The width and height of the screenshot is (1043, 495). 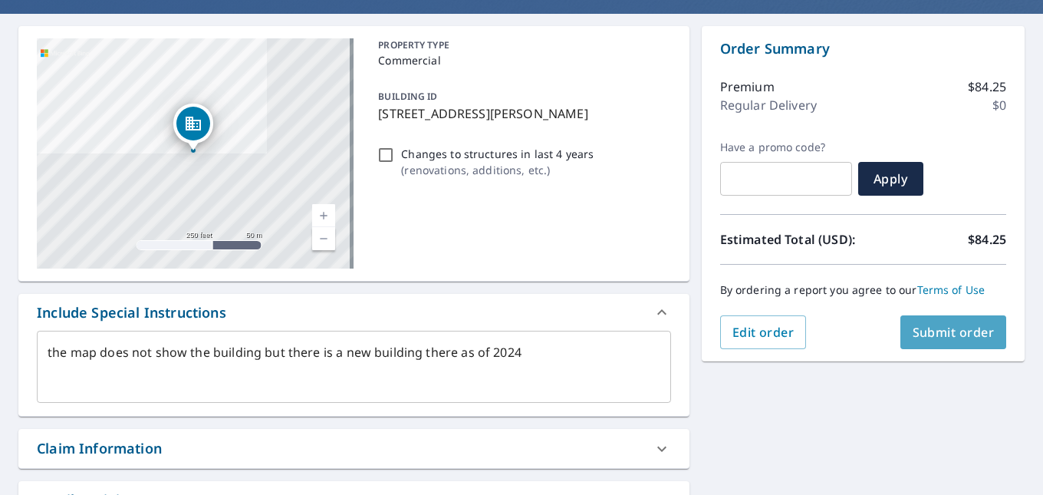 I want to click on button: Edit order, so click(x=763, y=332).